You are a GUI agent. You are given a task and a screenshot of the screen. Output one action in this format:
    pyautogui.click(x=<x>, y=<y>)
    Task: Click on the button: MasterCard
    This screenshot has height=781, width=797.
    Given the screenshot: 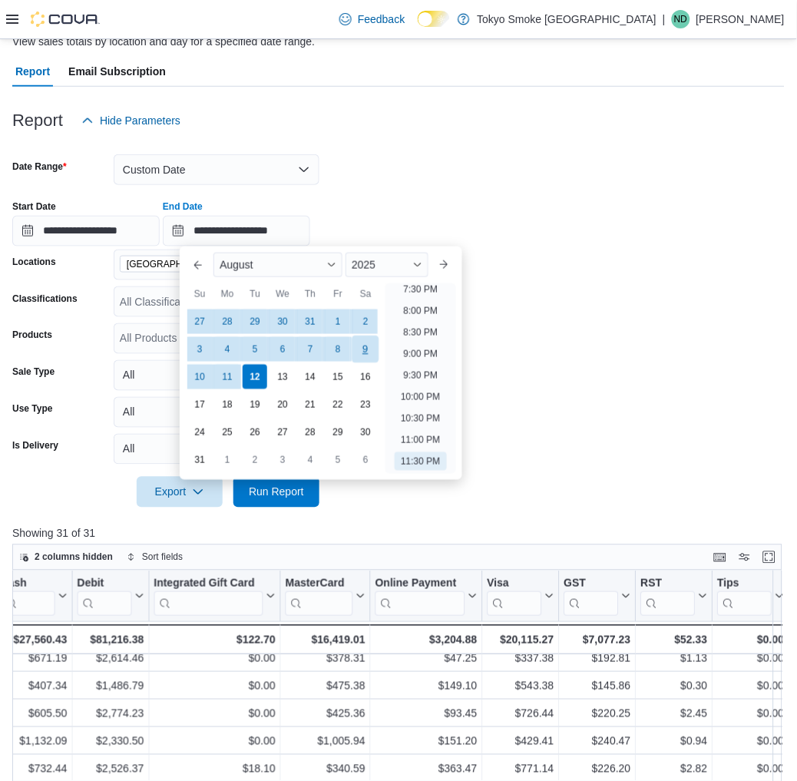 What is the action you would take?
    pyautogui.click(x=326, y=595)
    